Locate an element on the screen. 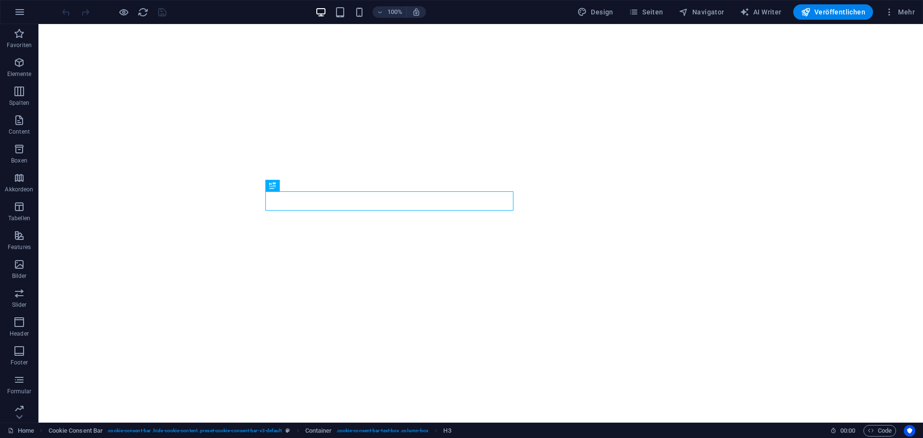  button: Code is located at coordinates (880, 431).